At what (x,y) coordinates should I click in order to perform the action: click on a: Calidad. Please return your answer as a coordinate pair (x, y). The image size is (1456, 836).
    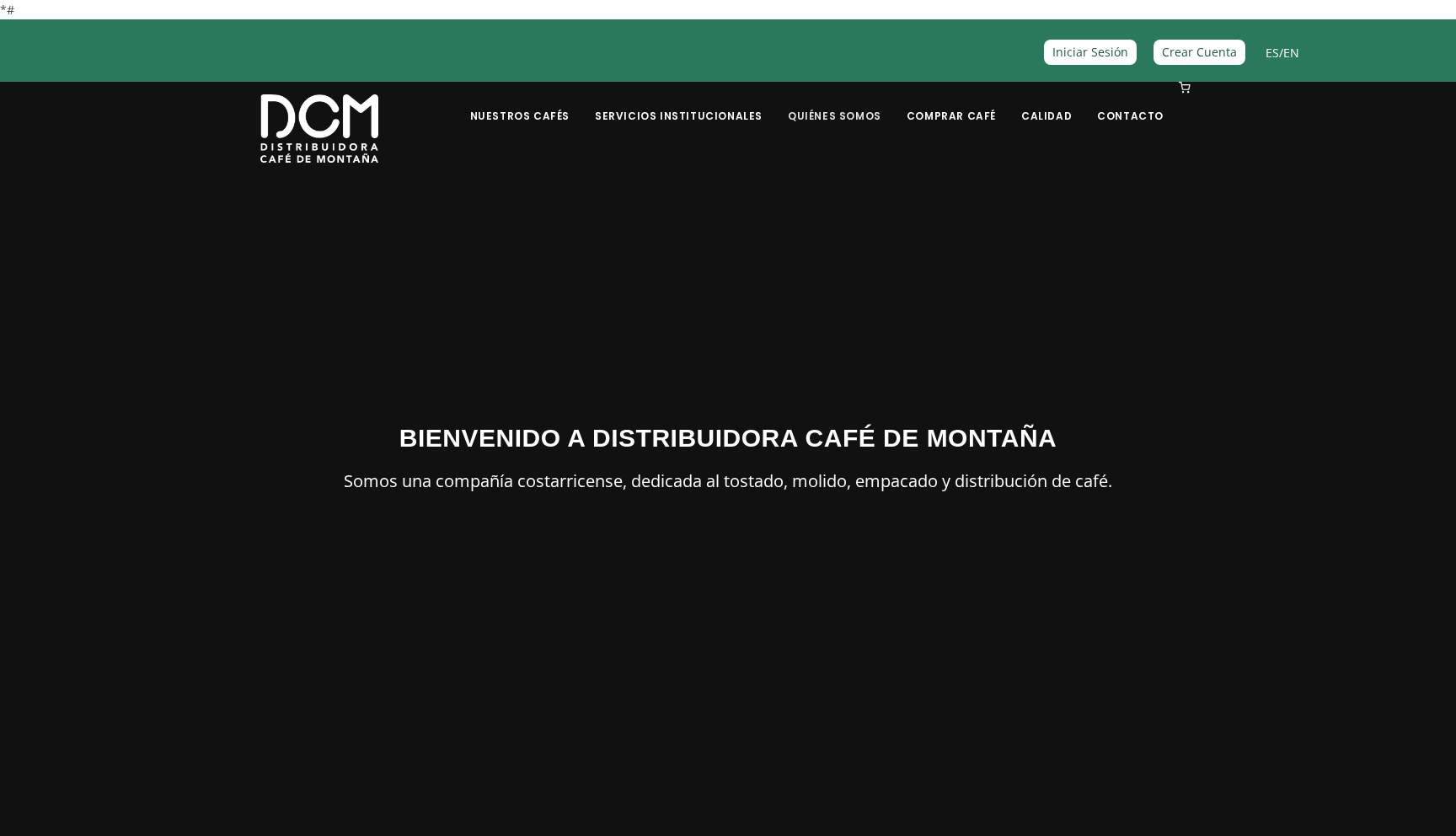
    Looking at the image, I should click on (1047, 103).